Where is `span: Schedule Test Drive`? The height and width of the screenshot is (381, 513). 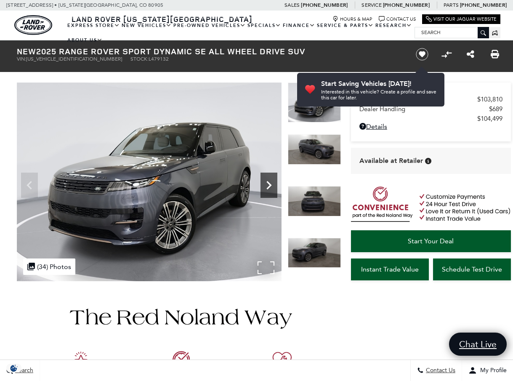
span: Schedule Test Drive is located at coordinates (472, 269).